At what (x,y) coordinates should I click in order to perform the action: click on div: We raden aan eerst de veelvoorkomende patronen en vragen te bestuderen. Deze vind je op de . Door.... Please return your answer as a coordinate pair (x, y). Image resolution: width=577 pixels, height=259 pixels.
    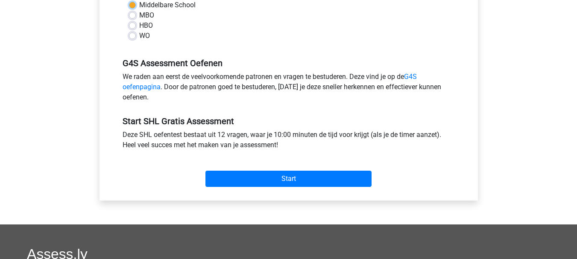
    Looking at the image, I should click on (289, 89).